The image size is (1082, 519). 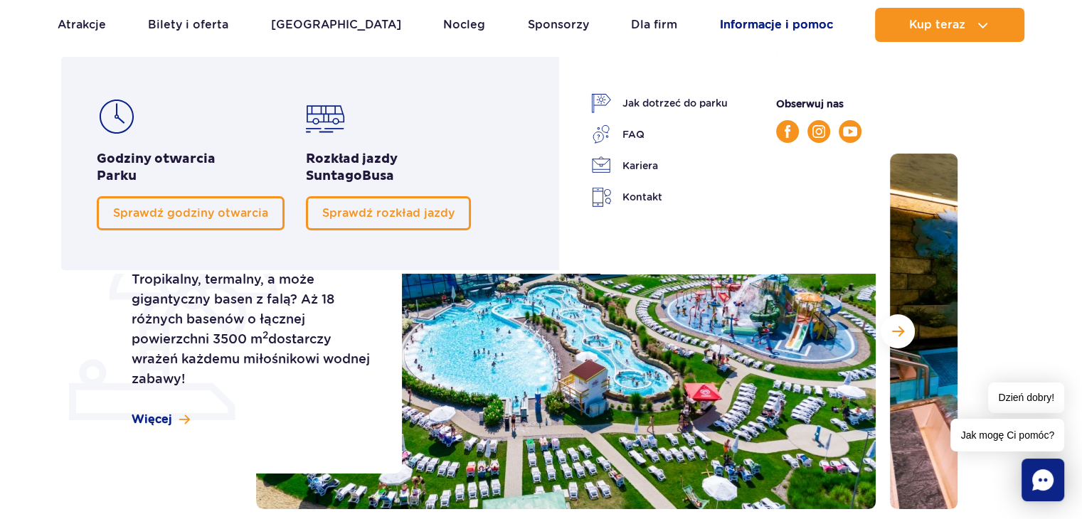 What do you see at coordinates (191, 168) in the screenshot?
I see `h2: Godziny otwarcia Parku` at bounding box center [191, 168].